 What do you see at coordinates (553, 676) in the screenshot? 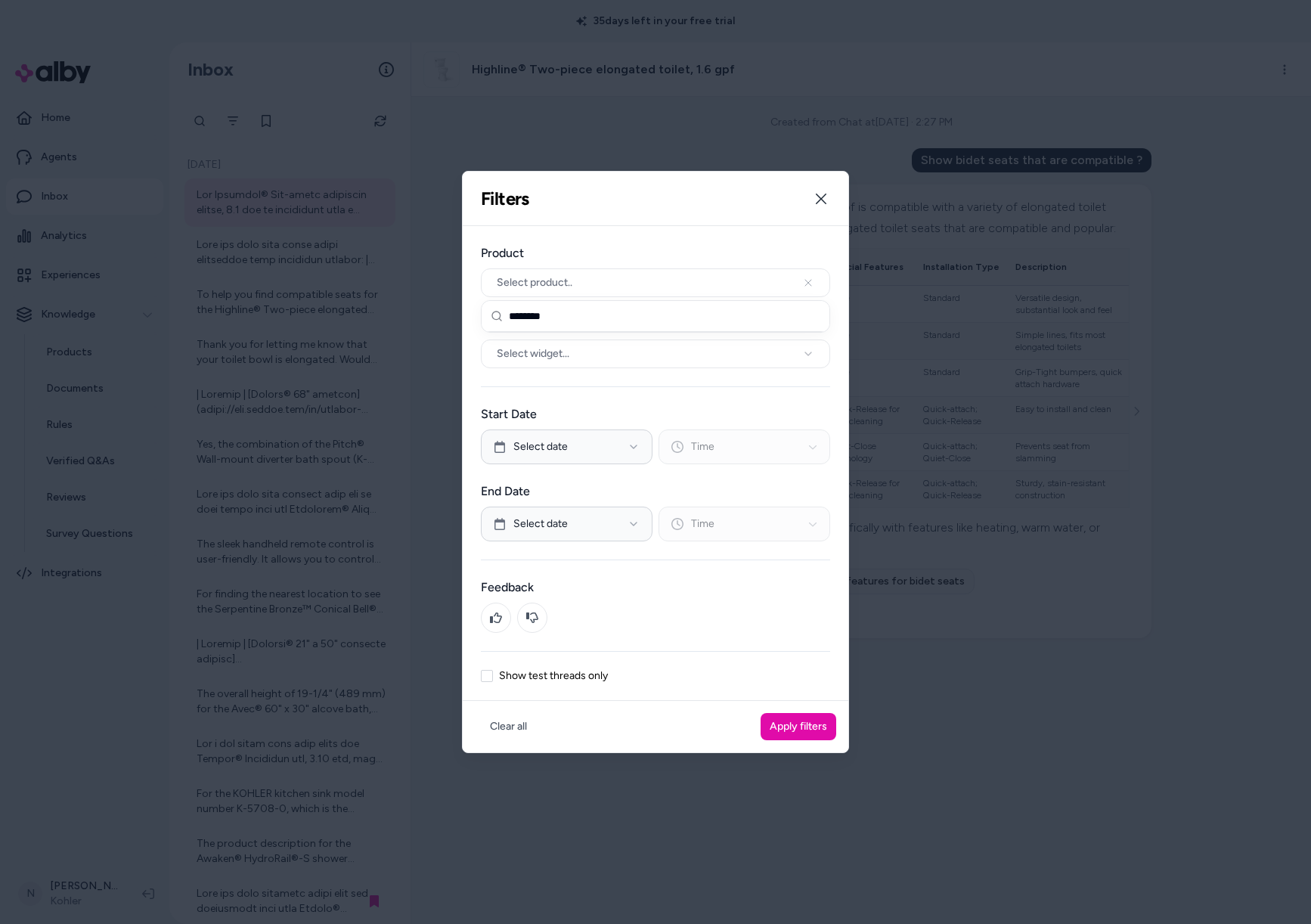
I see `label: Show test threads only` at bounding box center [553, 676].